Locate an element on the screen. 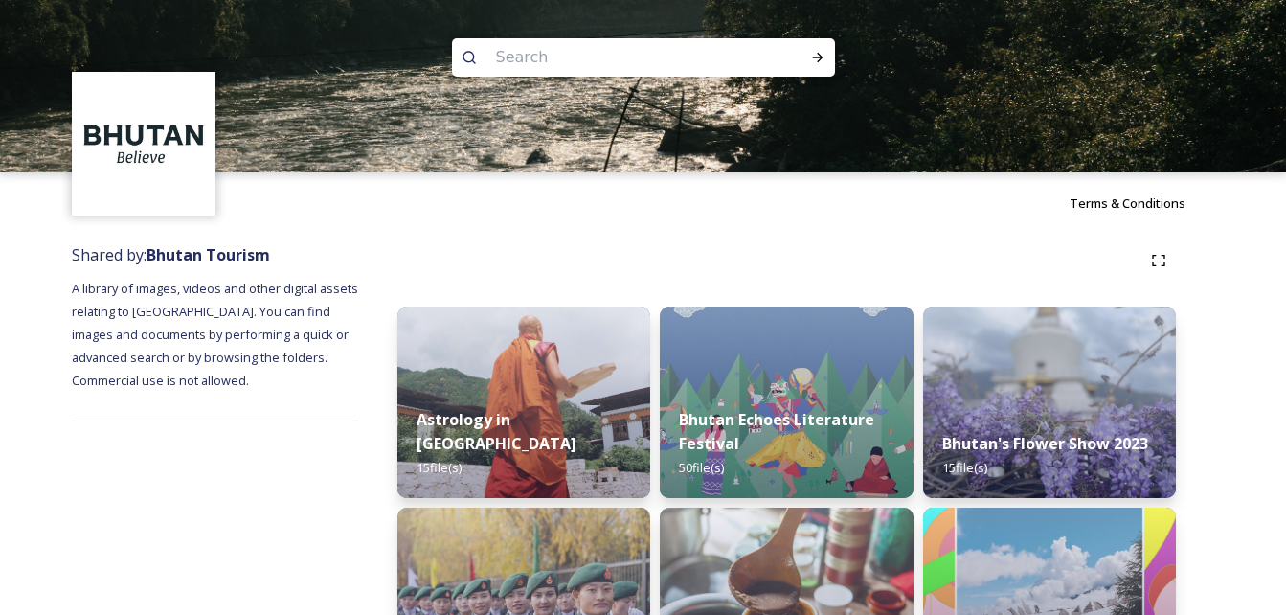 The width and height of the screenshot is (1286, 615). span: Terms & Conditions is located at coordinates (1127, 203).